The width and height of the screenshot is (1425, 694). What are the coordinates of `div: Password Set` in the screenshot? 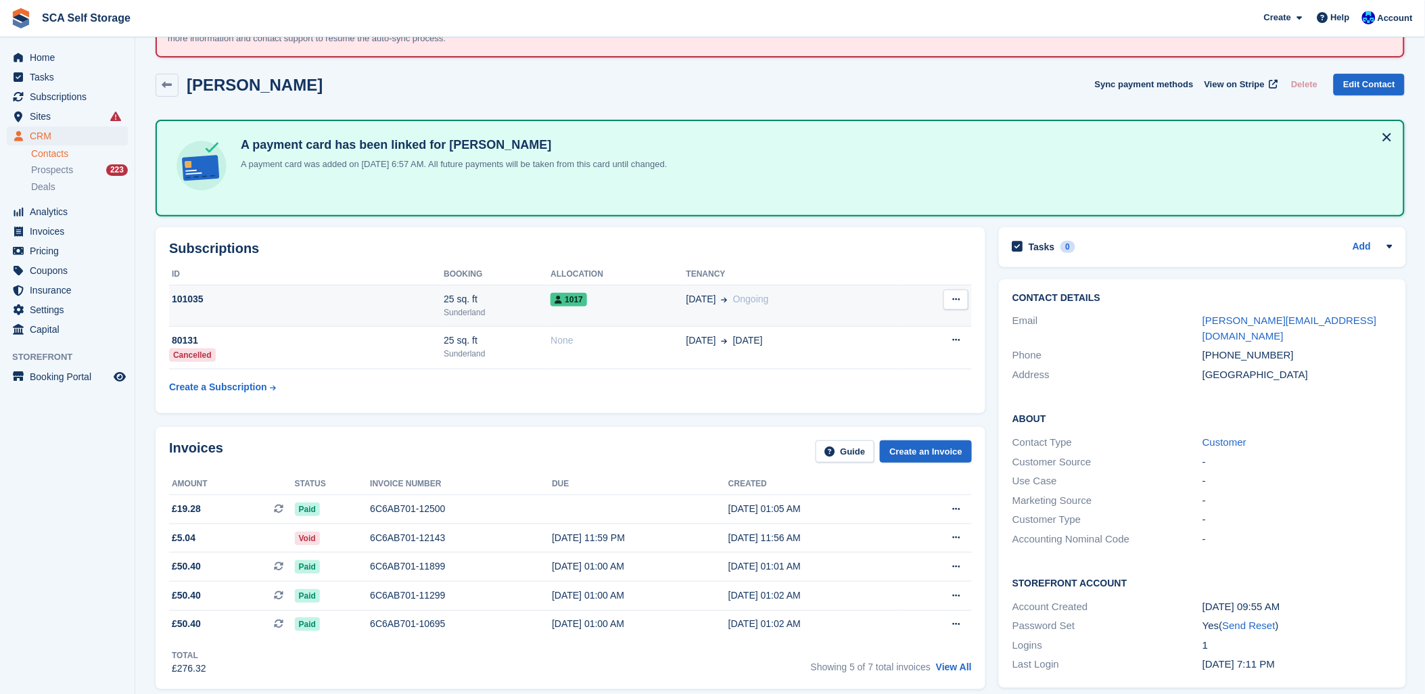 It's located at (1107, 625).